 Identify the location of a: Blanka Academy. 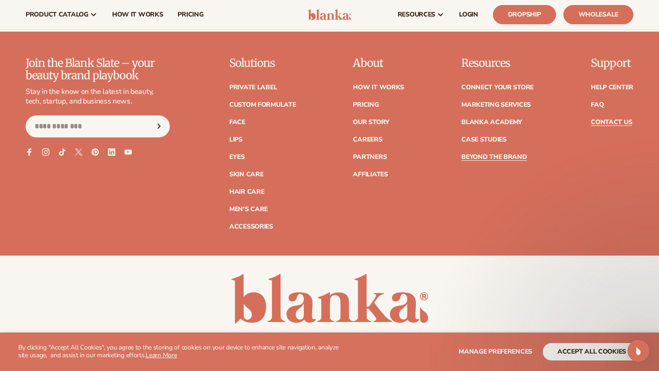
(492, 122).